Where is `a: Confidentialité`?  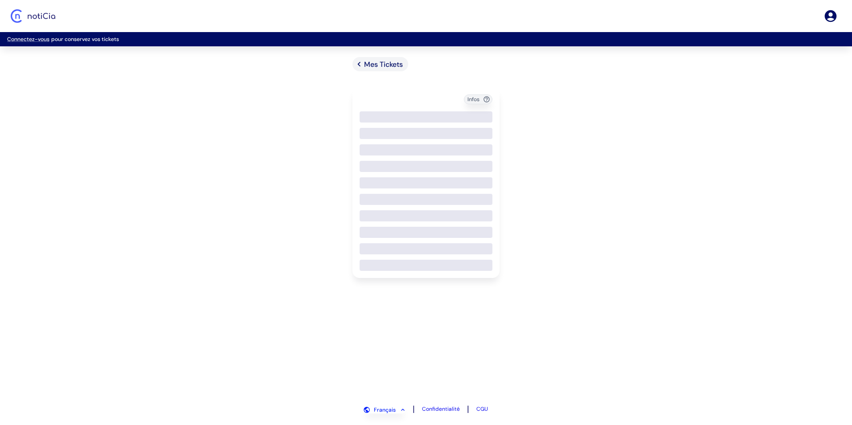 a: Confidentialité is located at coordinates (441, 409).